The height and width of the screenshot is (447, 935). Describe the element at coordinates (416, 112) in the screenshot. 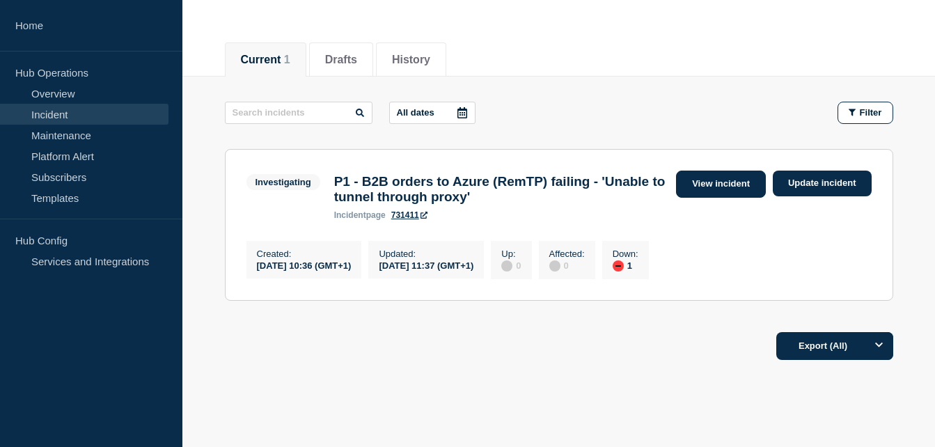

I see `p: All dates` at that location.